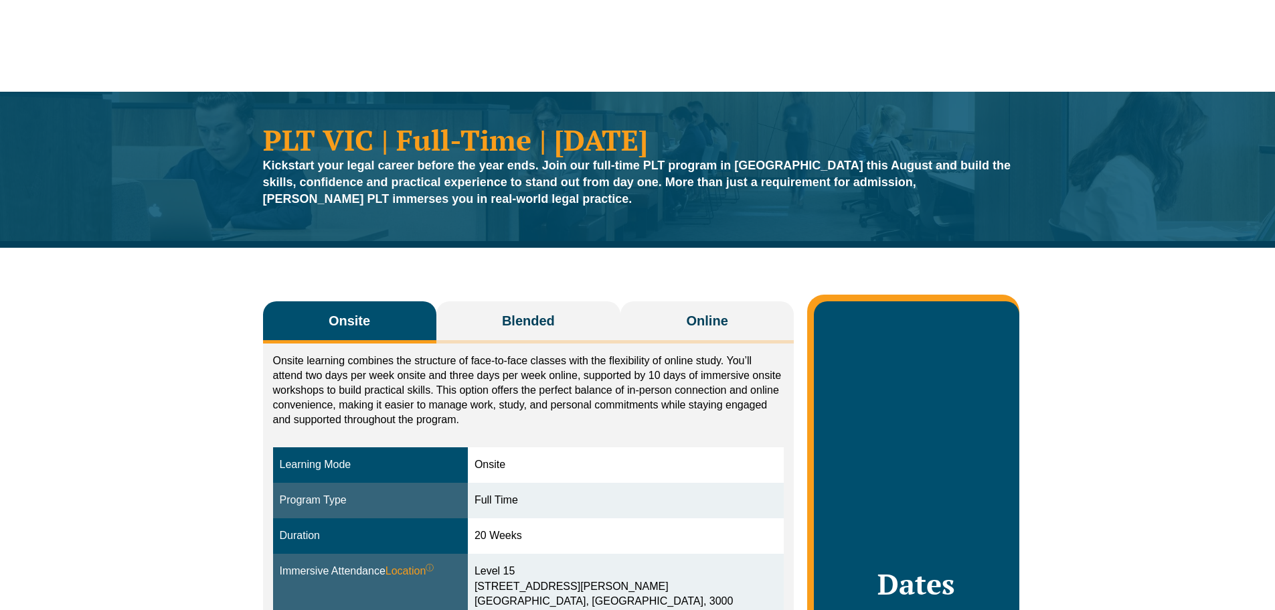 The height and width of the screenshot is (610, 1275). Describe the element at coordinates (409, 571) in the screenshot. I see `span: Location` at that location.